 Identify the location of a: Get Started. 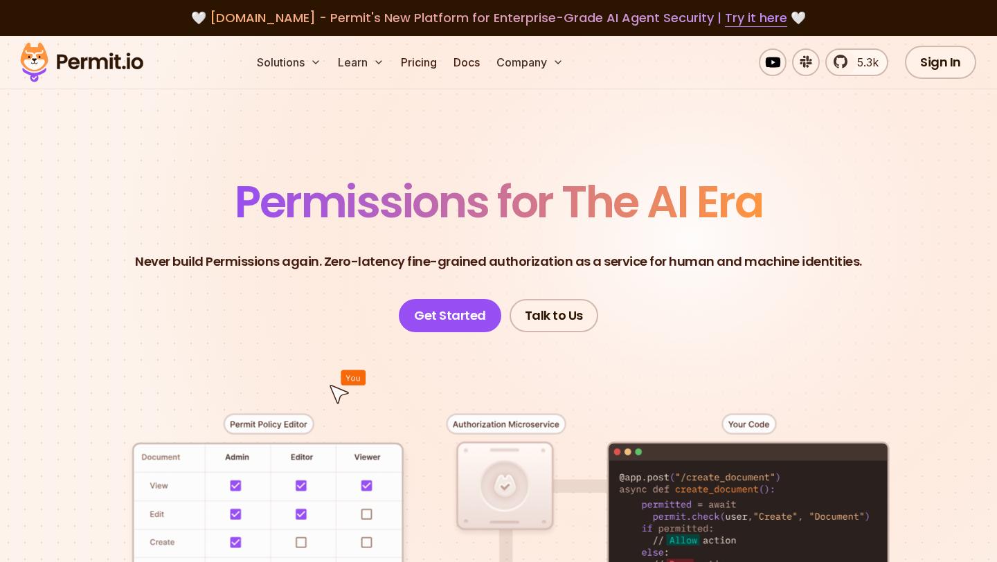
(450, 316).